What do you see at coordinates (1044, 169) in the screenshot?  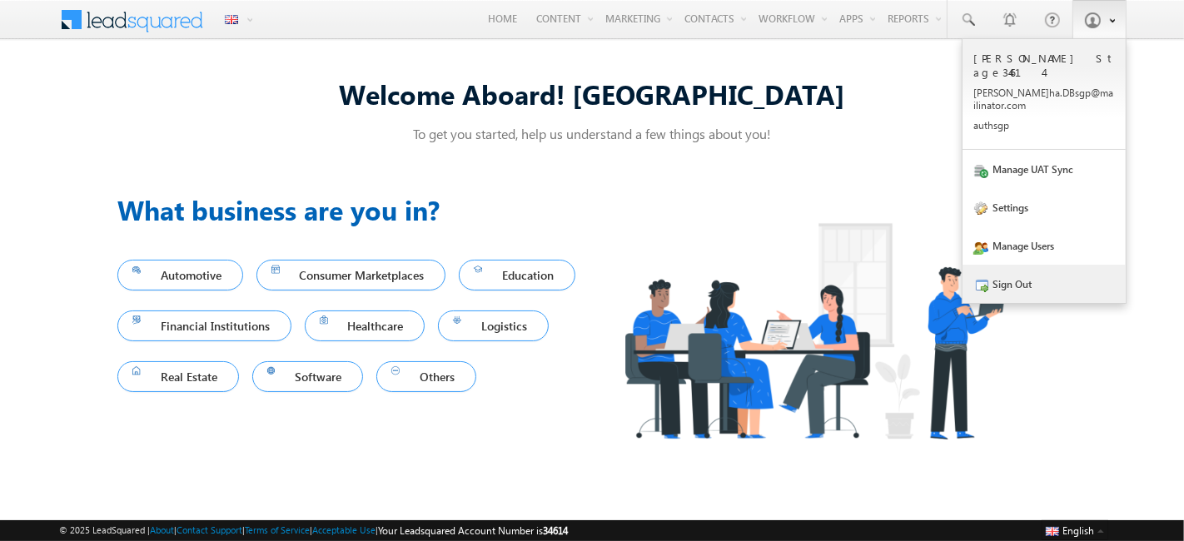 I see `a: Manage UAT Sync` at bounding box center [1044, 169].